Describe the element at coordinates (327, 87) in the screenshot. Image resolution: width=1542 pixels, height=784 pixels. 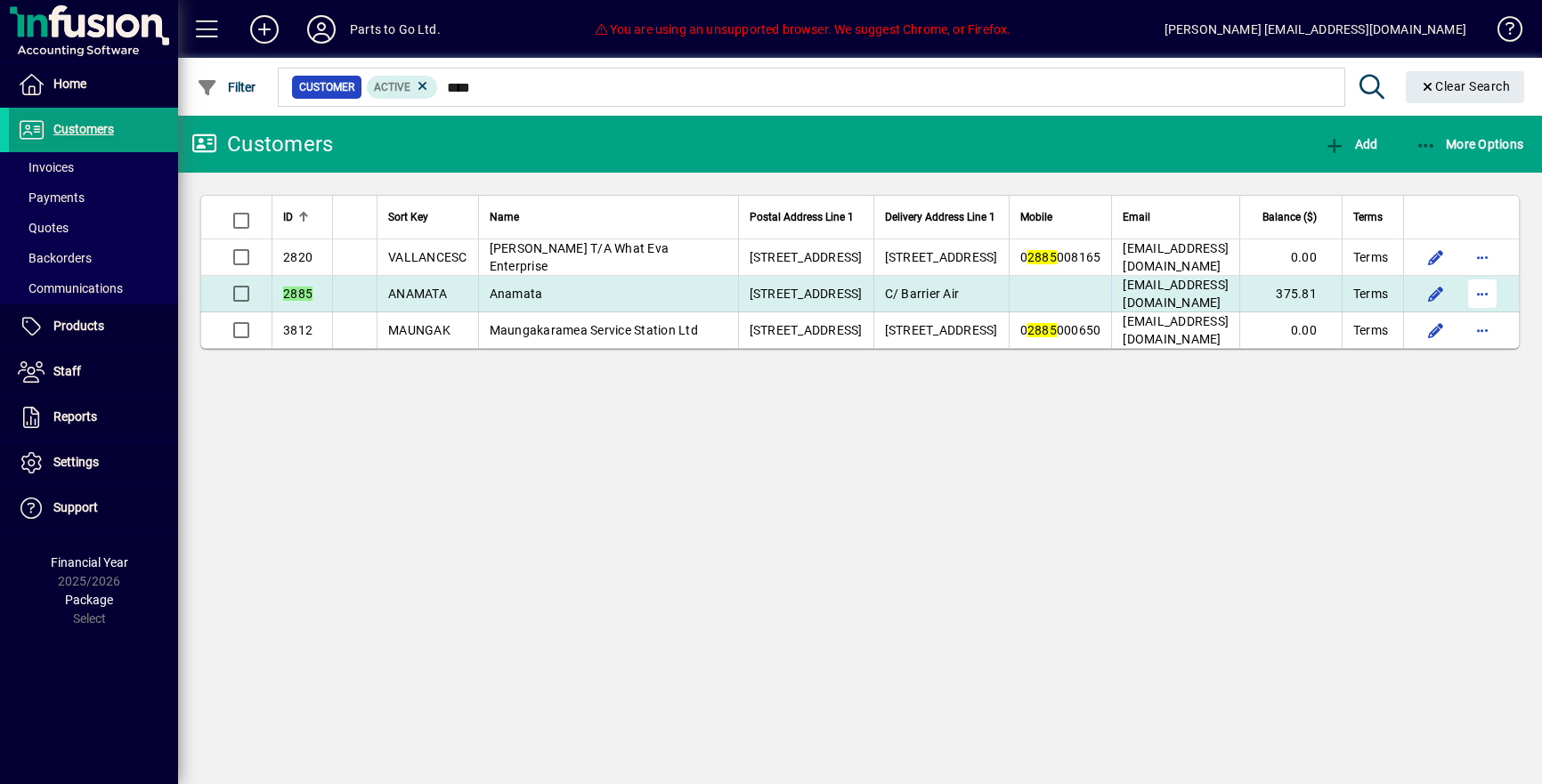
I see `span: Customer` at that location.